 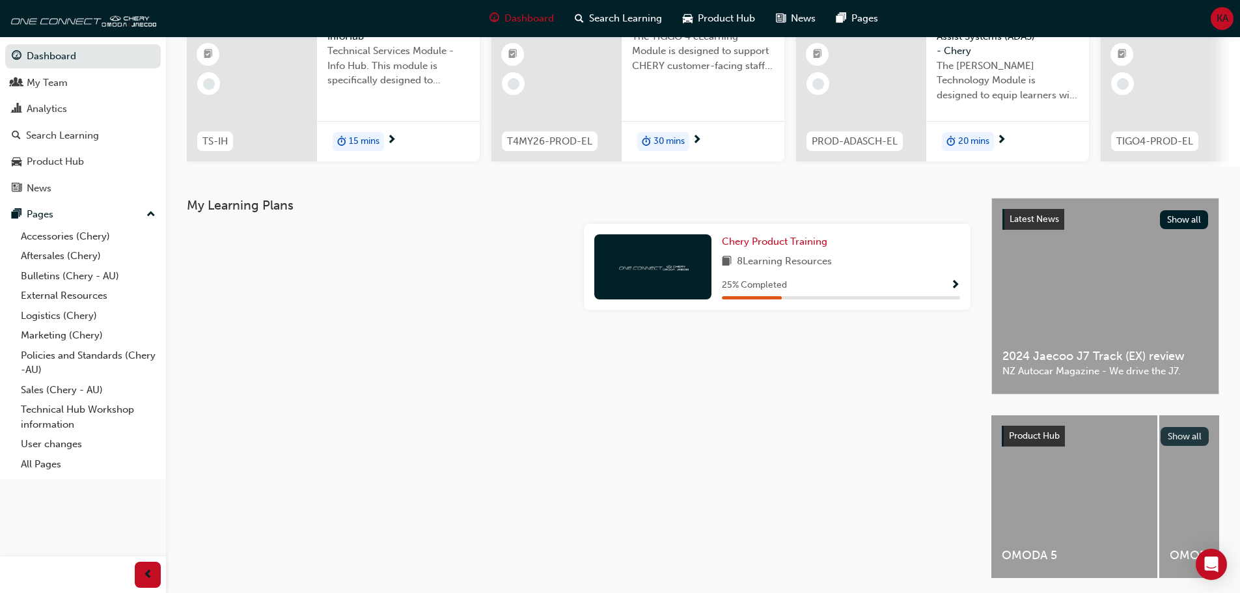 What do you see at coordinates (1105, 436) in the screenshot?
I see `a: Product HubShow all` at bounding box center [1105, 436].